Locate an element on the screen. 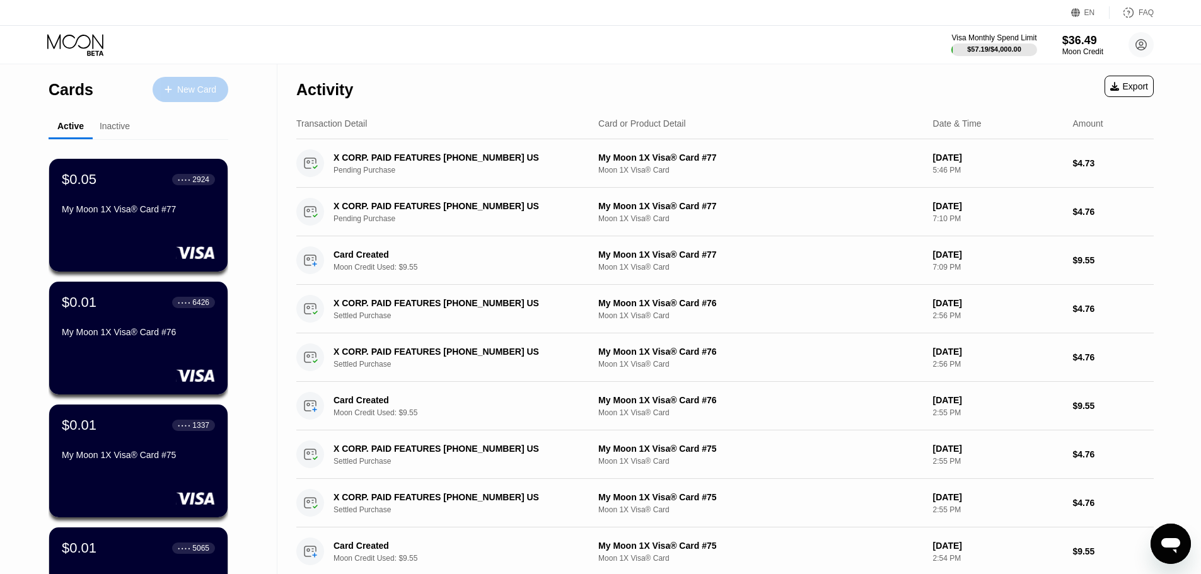 This screenshot has width=1201, height=574. div: 7:10 PM is located at coordinates (998, 219).